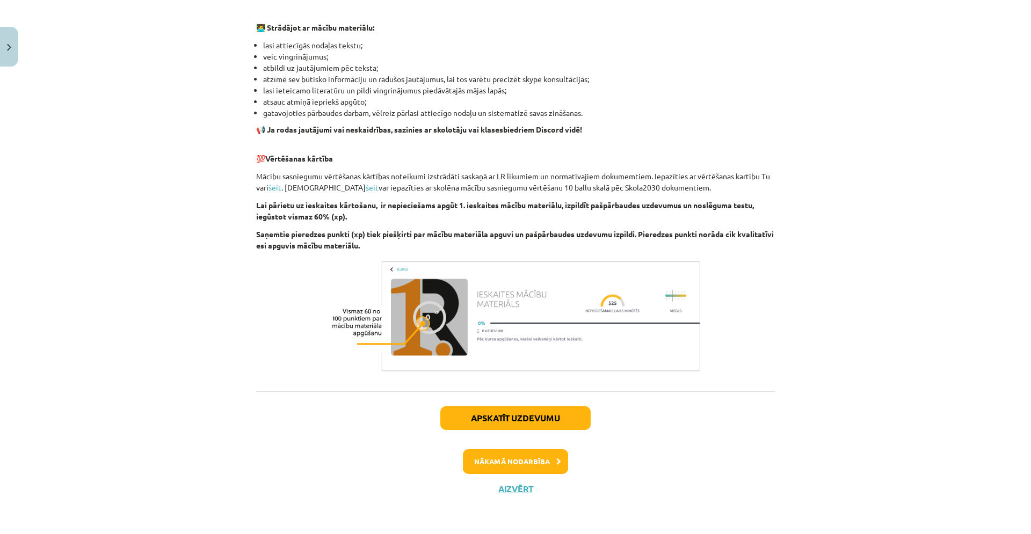  What do you see at coordinates (519, 113) in the screenshot?
I see `li: gatavojoties pārbaudes darbam, vēlreiz pārlasi attiecīgo nodaļu un sistematizē savas zināšanas.` at bounding box center [519, 113].